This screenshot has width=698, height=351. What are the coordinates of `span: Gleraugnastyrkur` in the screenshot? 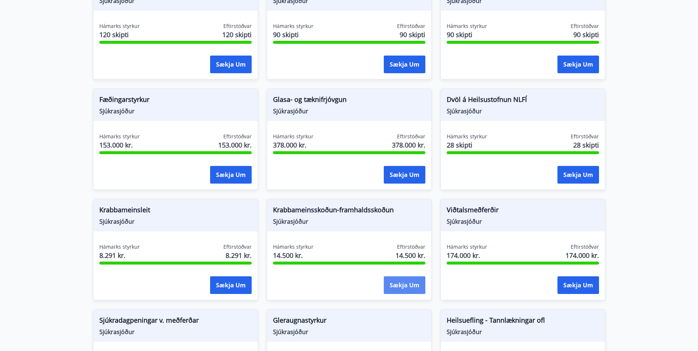 It's located at (349, 321).